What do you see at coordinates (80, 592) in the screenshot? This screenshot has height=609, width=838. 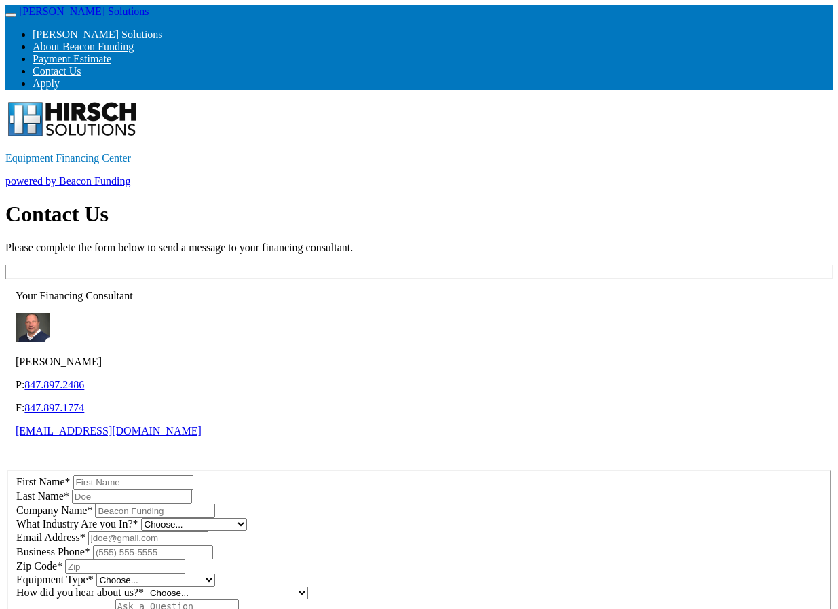 I see `label: How did you hear about us?*` at bounding box center [80, 592].